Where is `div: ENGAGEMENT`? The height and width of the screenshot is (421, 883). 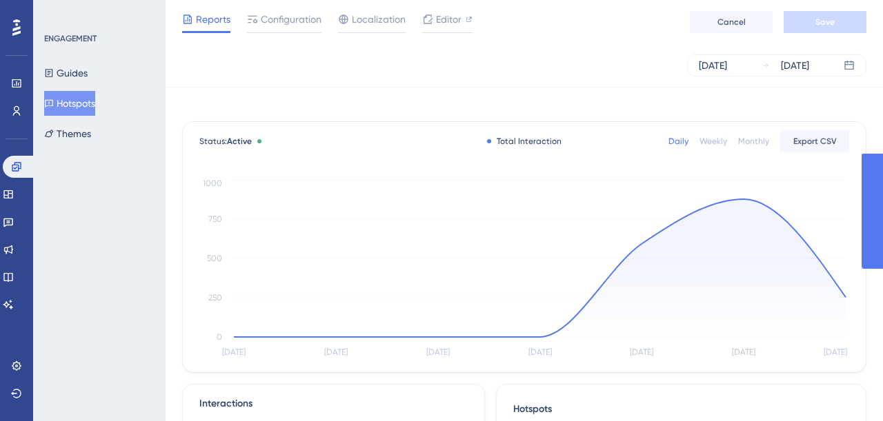 div: ENGAGEMENT is located at coordinates (70, 39).